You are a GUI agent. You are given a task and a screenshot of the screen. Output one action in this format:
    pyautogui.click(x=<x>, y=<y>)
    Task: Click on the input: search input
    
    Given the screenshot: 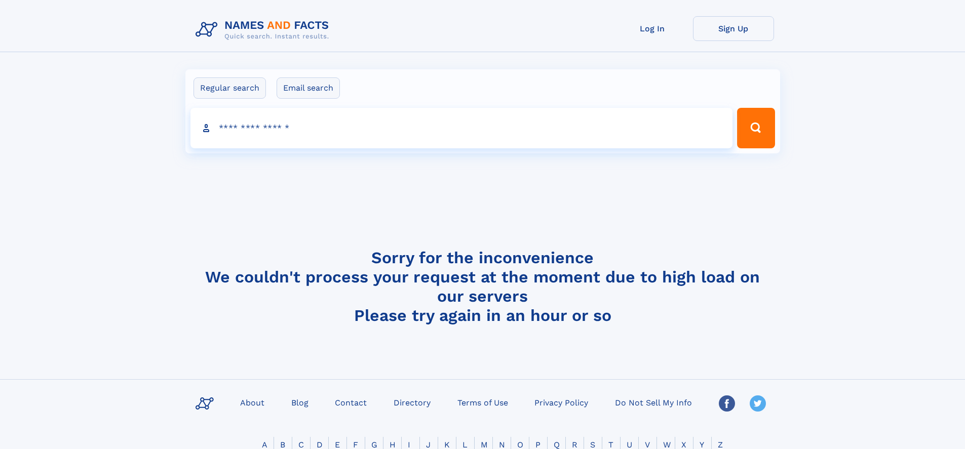 What is the action you would take?
    pyautogui.click(x=462, y=128)
    